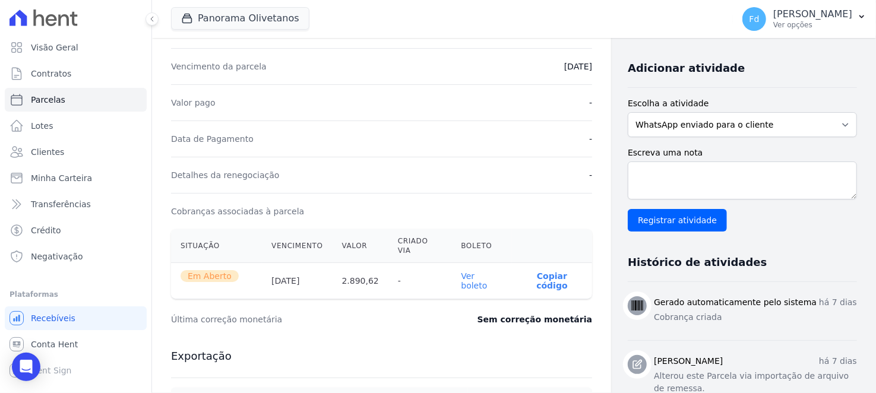 This screenshot has height=393, width=876. I want to click on button: Copiar código, so click(552, 281).